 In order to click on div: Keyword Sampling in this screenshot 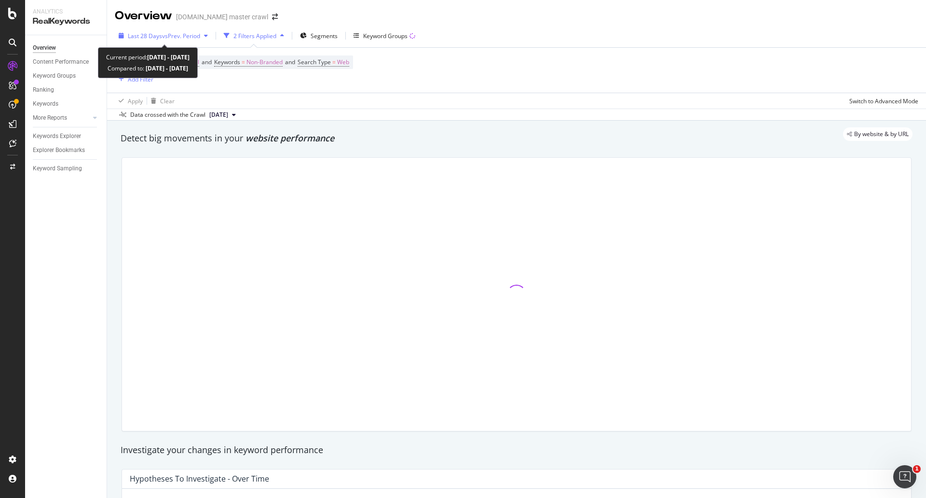, I will do `click(57, 168)`.